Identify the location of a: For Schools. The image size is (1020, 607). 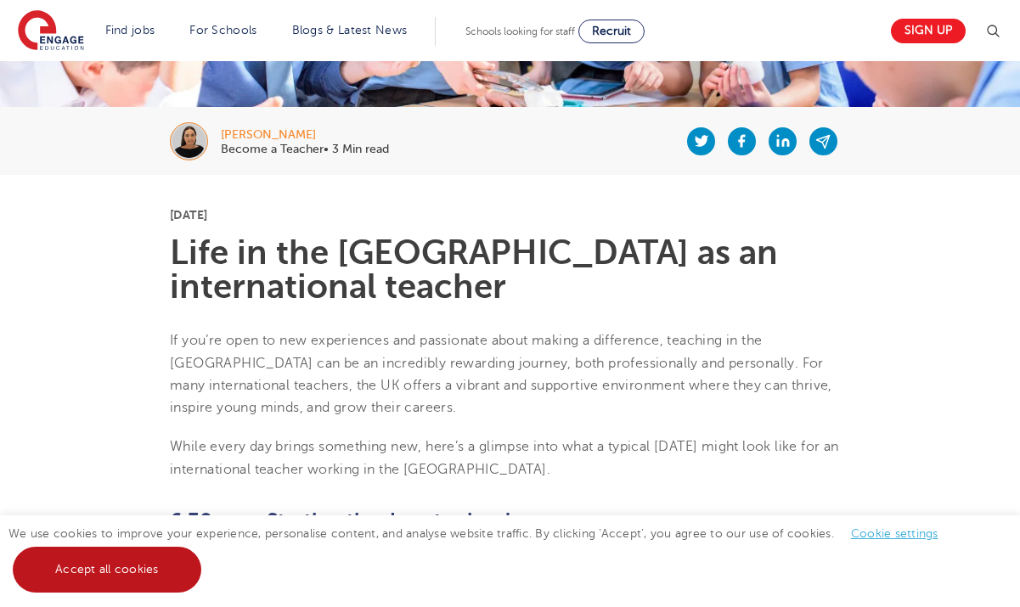
(222, 30).